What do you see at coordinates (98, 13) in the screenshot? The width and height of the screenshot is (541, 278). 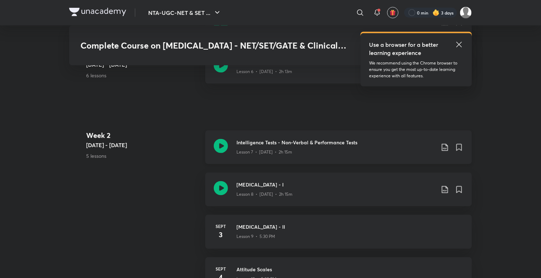 I see `a: Company Logo` at bounding box center [98, 13].